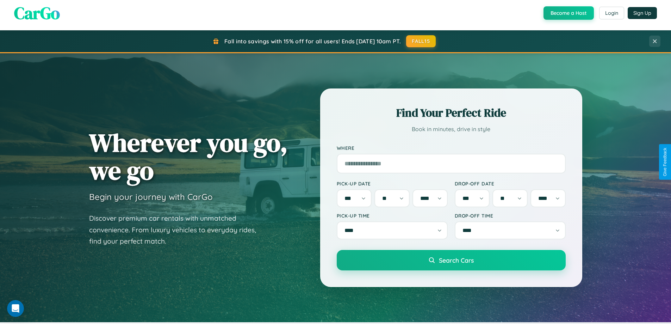 This screenshot has width=671, height=324. What do you see at coordinates (451, 129) in the screenshot?
I see `p: Book in minutes, drive in style` at bounding box center [451, 129].